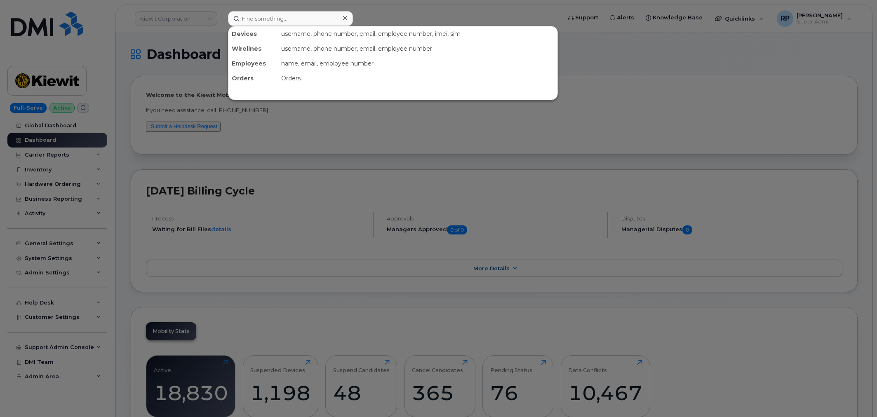 The width and height of the screenshot is (877, 417). Describe the element at coordinates (253, 63) in the screenshot. I see `div: Employees` at that location.